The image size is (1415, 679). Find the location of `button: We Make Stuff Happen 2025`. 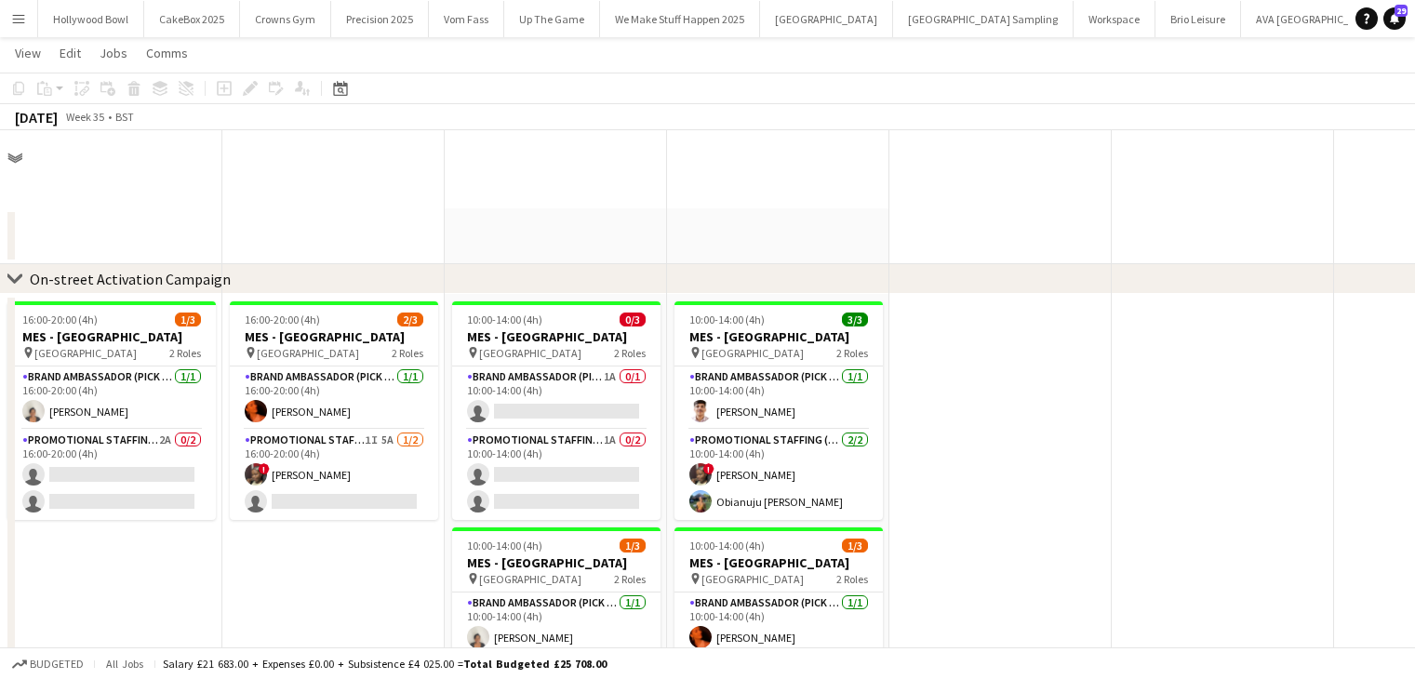

button: We Make Stuff Happen 2025 is located at coordinates (680, 19).